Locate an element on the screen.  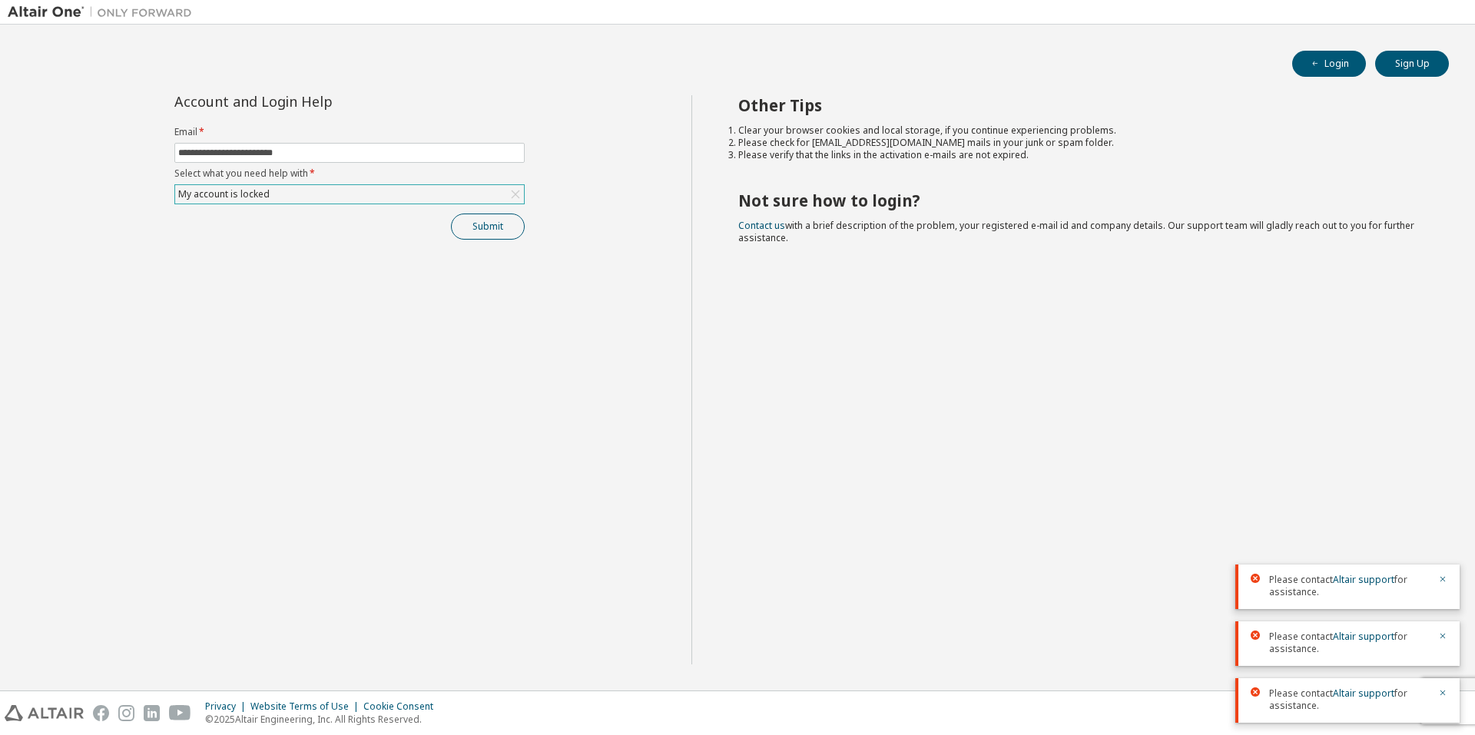
div: Cookie Consent is located at coordinates (403, 707).